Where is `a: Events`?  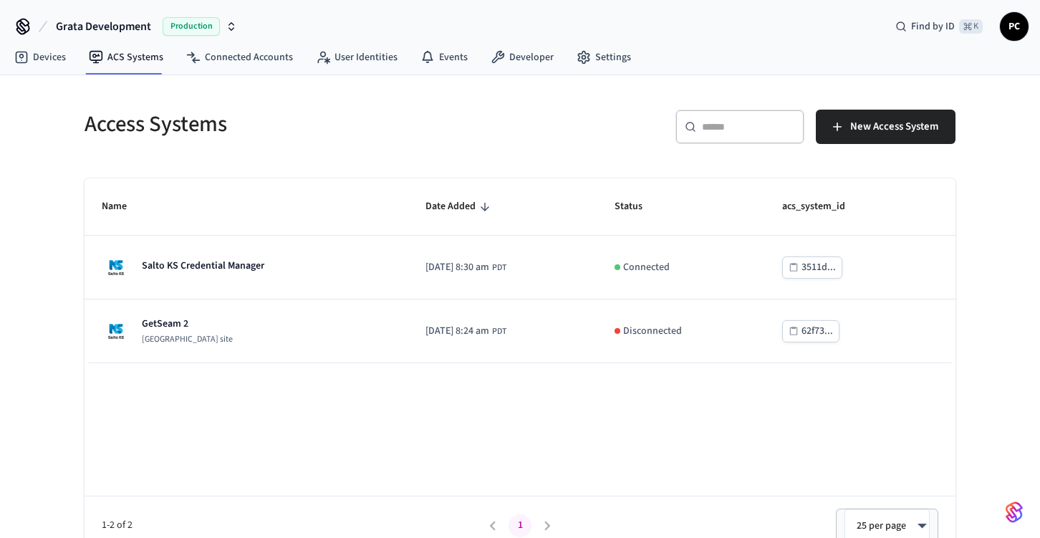 a: Events is located at coordinates (444, 57).